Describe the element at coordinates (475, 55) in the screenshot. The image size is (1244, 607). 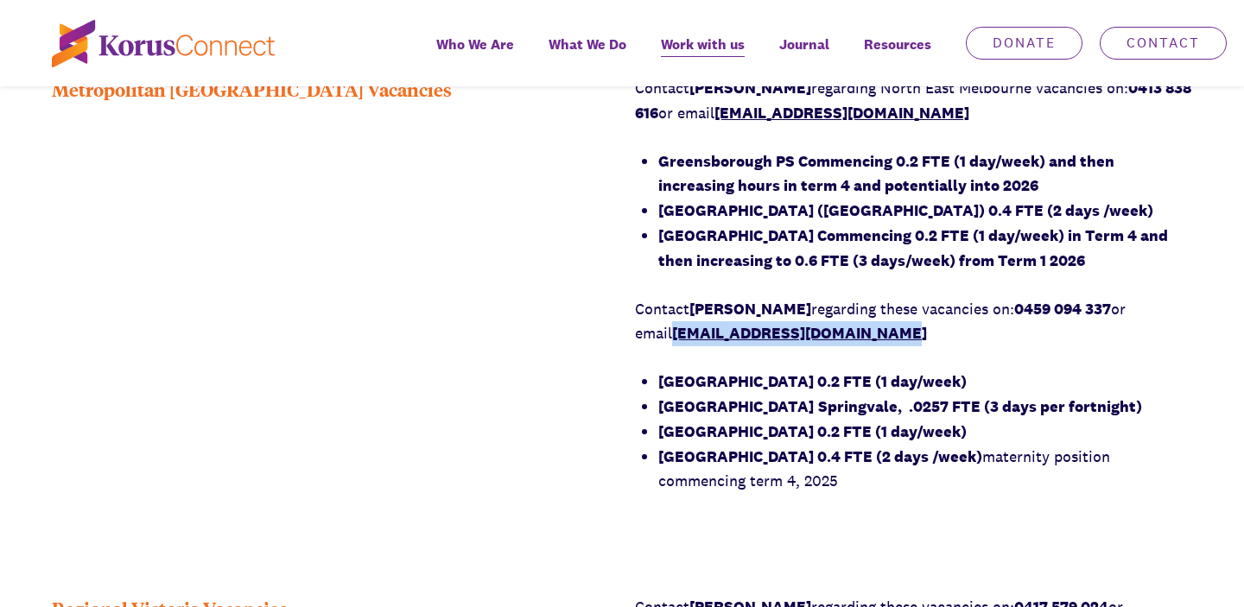
I see `a: Who We Are` at that location.